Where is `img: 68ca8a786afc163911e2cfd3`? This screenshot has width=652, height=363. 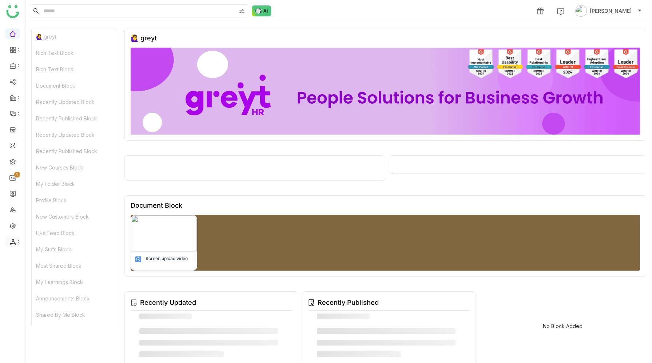
img: 68ca8a786afc163911e2cfd3 is located at coordinates (385, 91).